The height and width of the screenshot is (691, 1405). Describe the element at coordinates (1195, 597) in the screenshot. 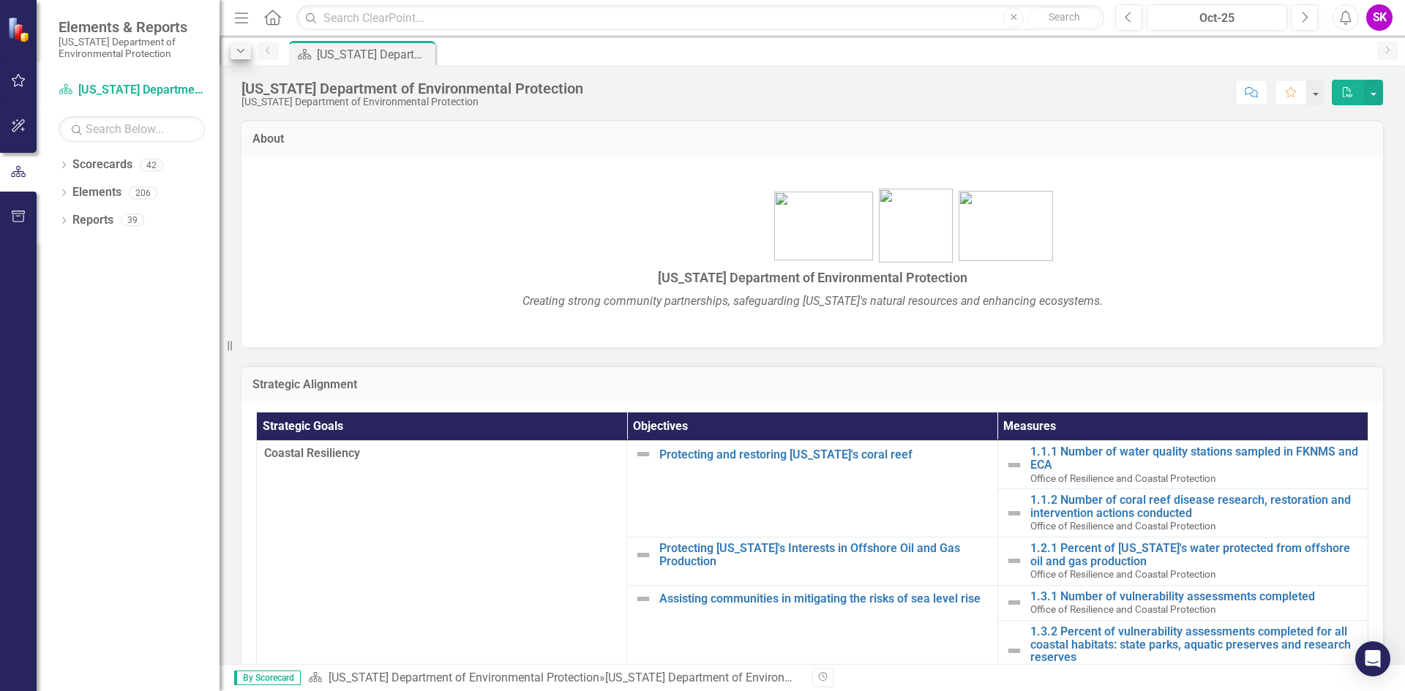

I see `a: 1.3.1 Number of vulnerability assessments completed` at that location.